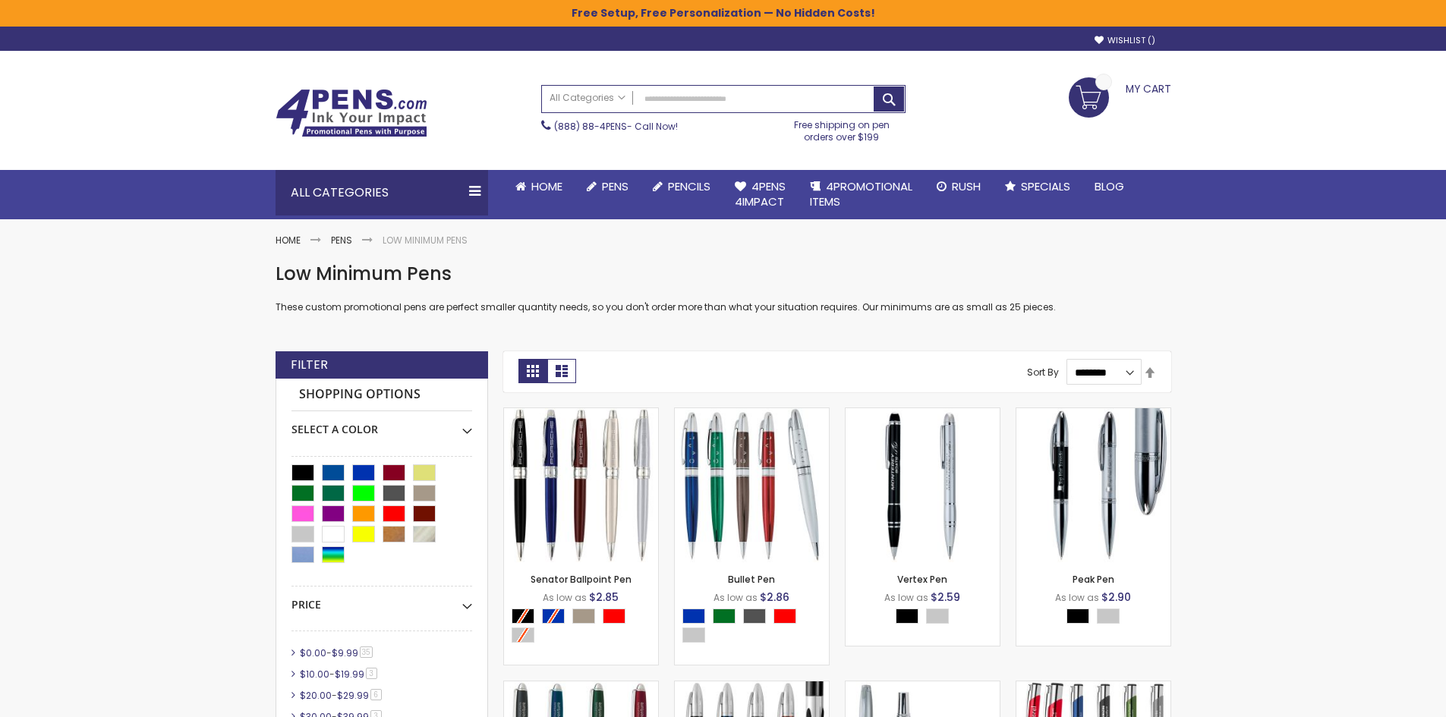  What do you see at coordinates (1116, 597) in the screenshot?
I see `span: $2.90` at bounding box center [1116, 597].